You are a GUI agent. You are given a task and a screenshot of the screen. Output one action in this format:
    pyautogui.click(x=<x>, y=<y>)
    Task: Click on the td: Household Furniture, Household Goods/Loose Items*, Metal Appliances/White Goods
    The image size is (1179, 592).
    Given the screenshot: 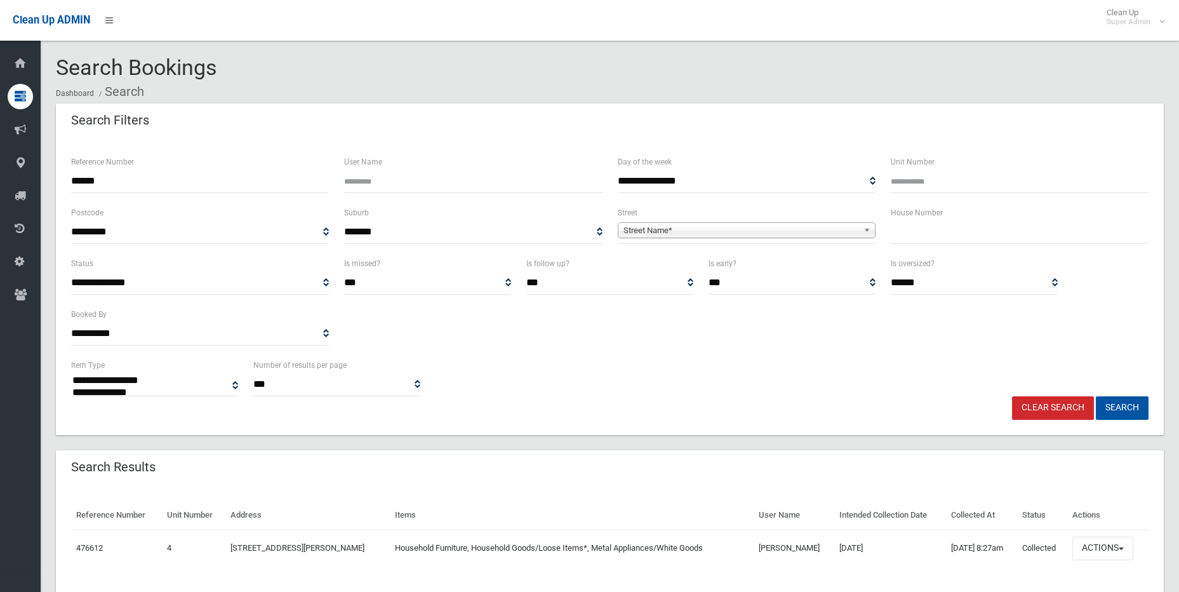 What is the action you would take?
    pyautogui.click(x=571, y=548)
    